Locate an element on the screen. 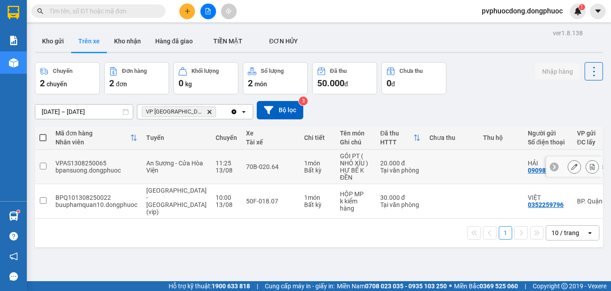  strong: 1900 633 818 is located at coordinates (231, 286).